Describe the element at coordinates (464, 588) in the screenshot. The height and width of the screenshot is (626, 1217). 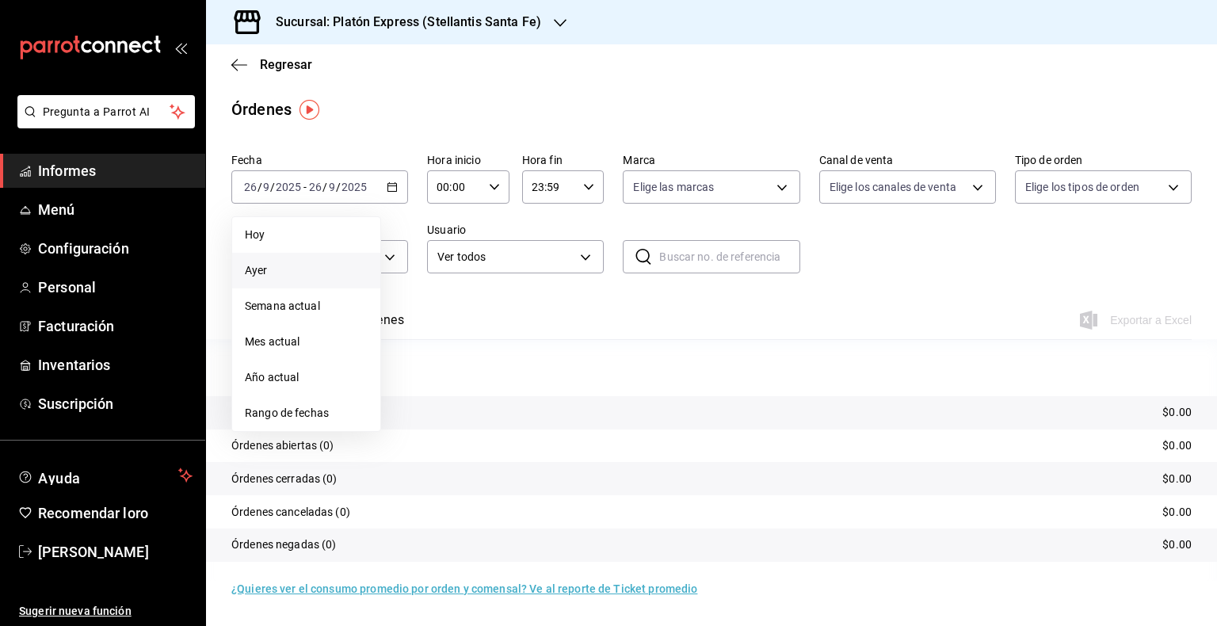
I see `font: ¿Quieres ver el consumo promedio por orden y comensal? Ve al reporte de Ticket promedio` at that location.